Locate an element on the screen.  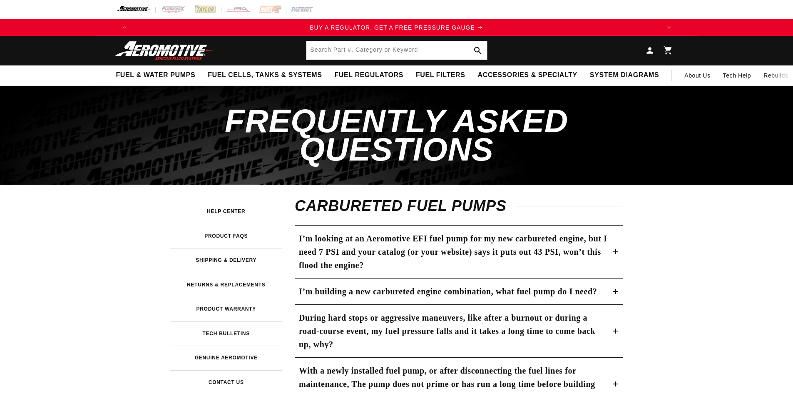
span: About Us is located at coordinates (698, 75).